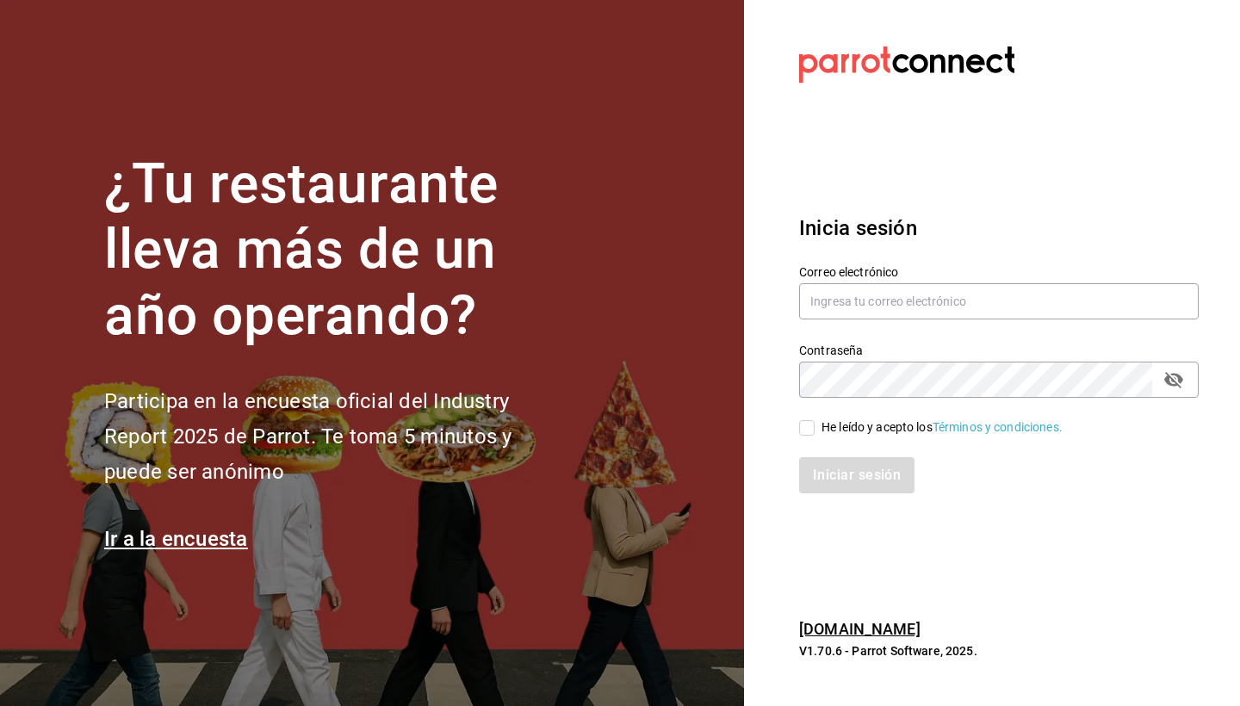 The width and height of the screenshot is (1240, 706). I want to click on a: Términos y condiciones., so click(997, 427).